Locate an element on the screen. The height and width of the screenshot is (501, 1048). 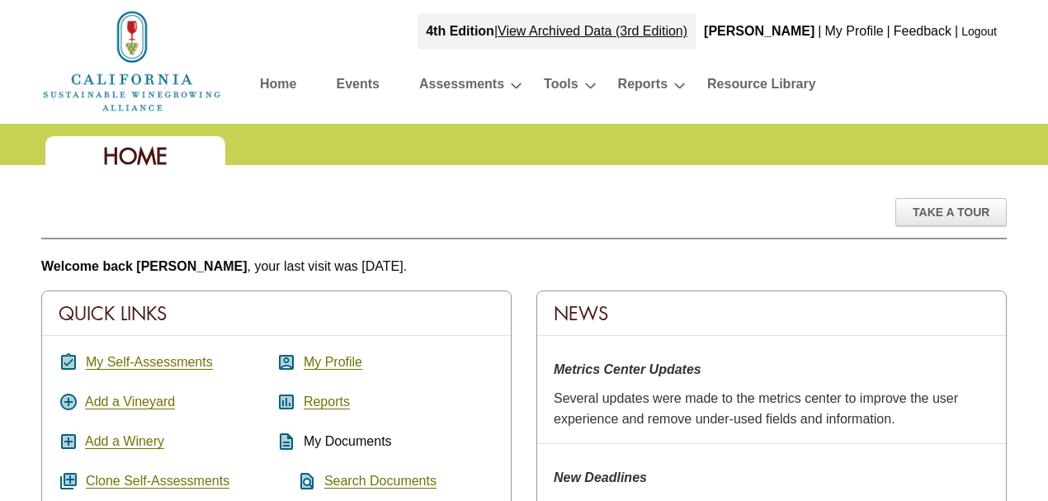
span: Several updates were made to the metrics center to improve the user experience and remove under-u... is located at coordinates (756, 409).